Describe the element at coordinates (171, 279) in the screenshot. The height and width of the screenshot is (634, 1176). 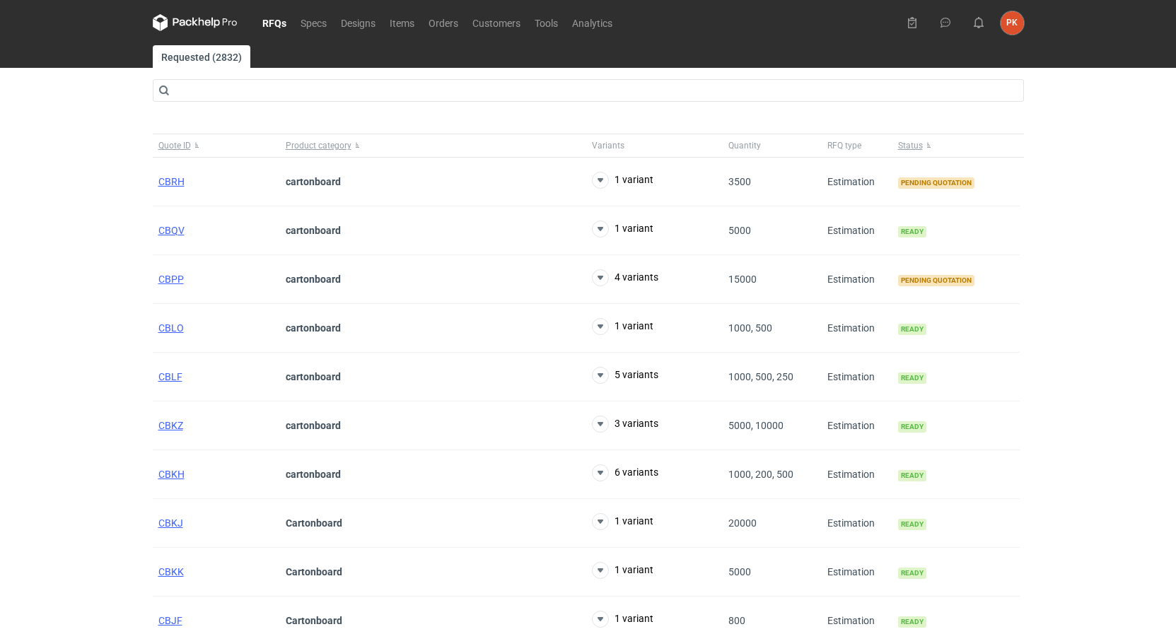
I see `span: CBPP` at that location.